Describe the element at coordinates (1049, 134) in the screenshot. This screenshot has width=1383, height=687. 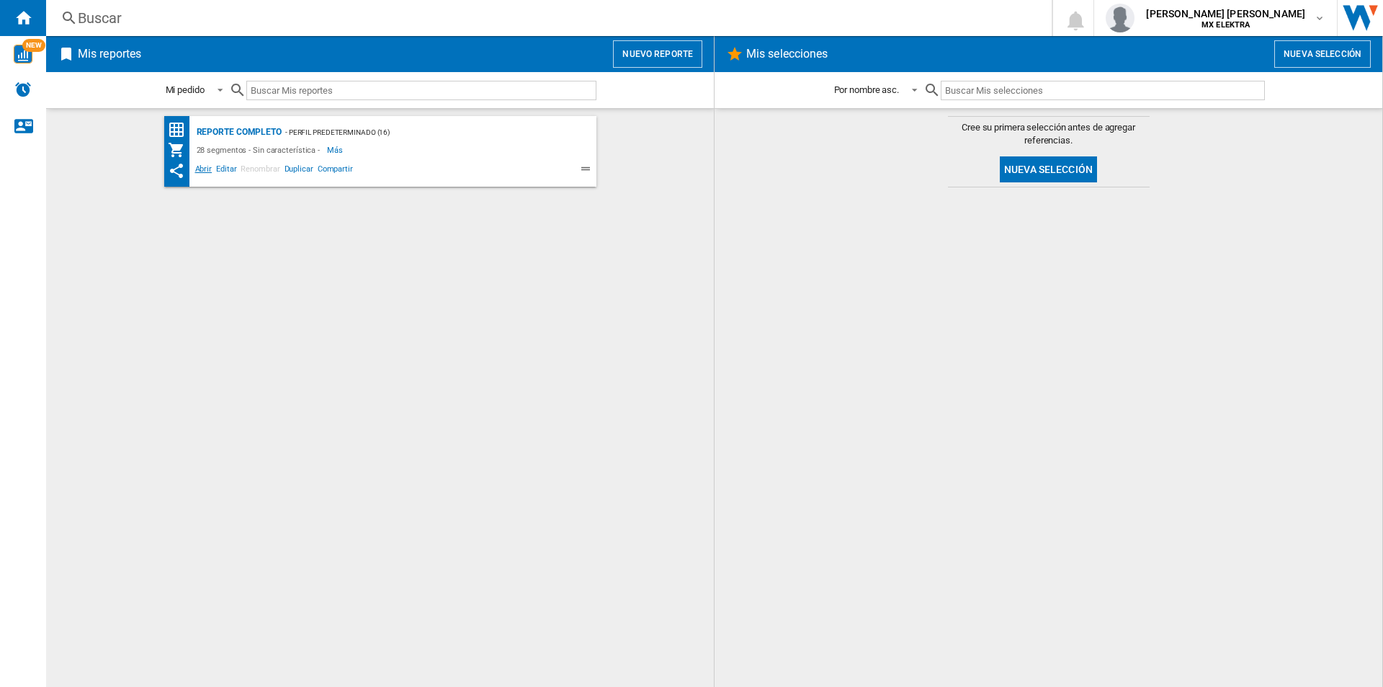
I see `span: Cree su primera selección antes de agregar referencias.` at that location.